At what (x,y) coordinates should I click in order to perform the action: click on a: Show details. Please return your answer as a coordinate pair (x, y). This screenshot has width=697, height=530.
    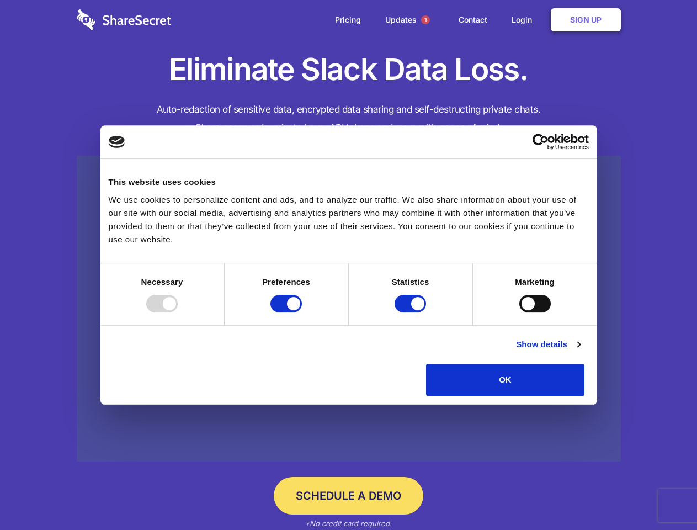
    Looking at the image, I should click on (548, 344).